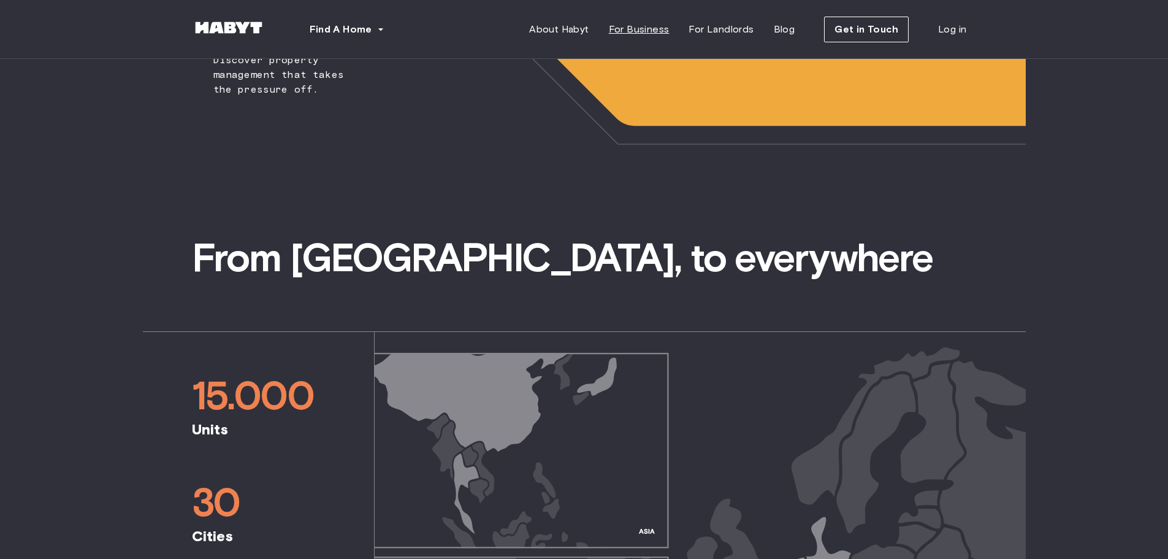 The height and width of the screenshot is (559, 1168). I want to click on span: 15.000, so click(258, 396).